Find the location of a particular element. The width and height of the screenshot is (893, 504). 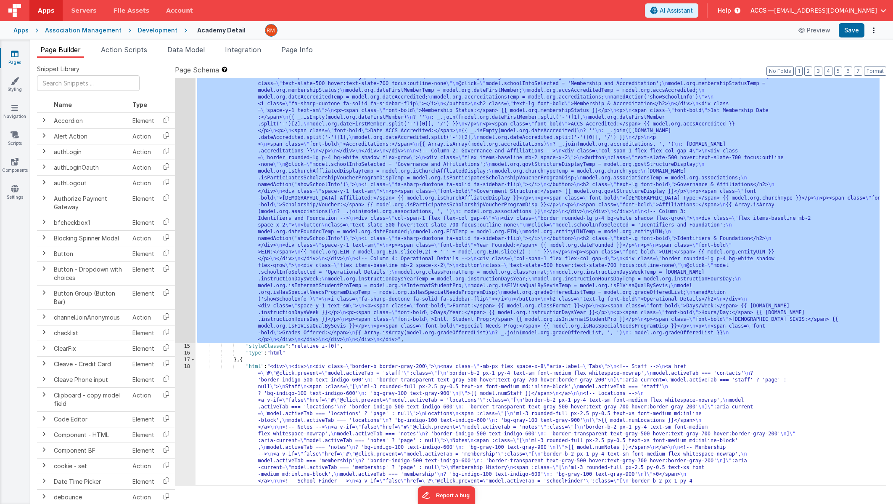

button: 4 is located at coordinates (829, 71).